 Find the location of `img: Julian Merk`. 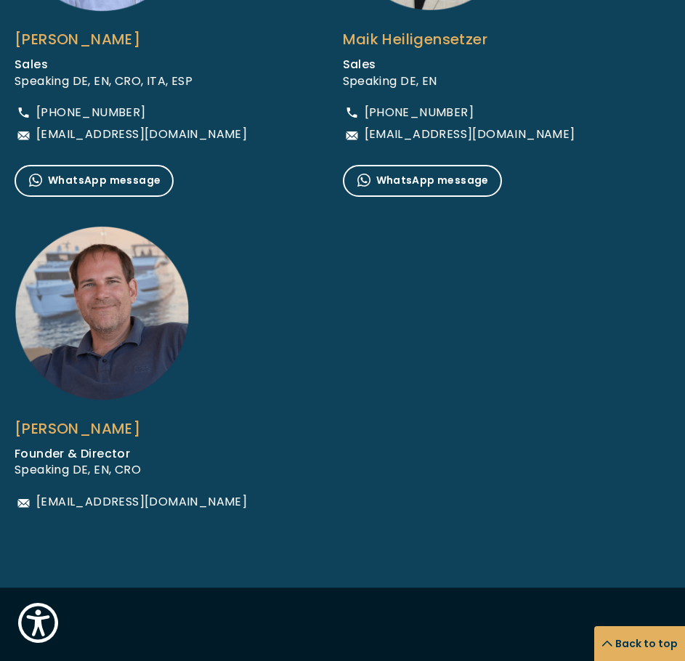

img: Julian Merk is located at coordinates (102, 313).